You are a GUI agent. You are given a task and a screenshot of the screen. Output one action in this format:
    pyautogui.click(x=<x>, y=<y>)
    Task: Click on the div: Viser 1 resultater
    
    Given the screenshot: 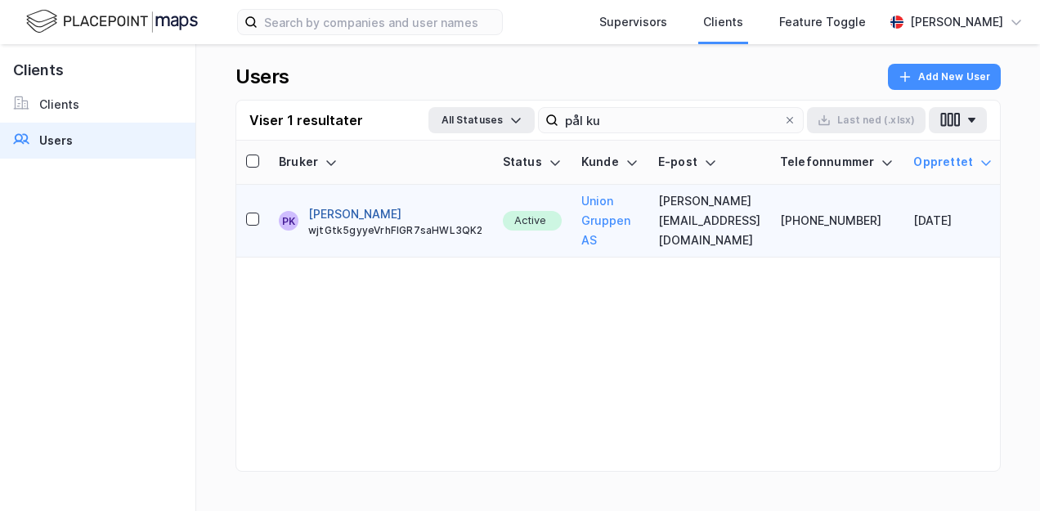 What is the action you would take?
    pyautogui.click(x=306, y=120)
    